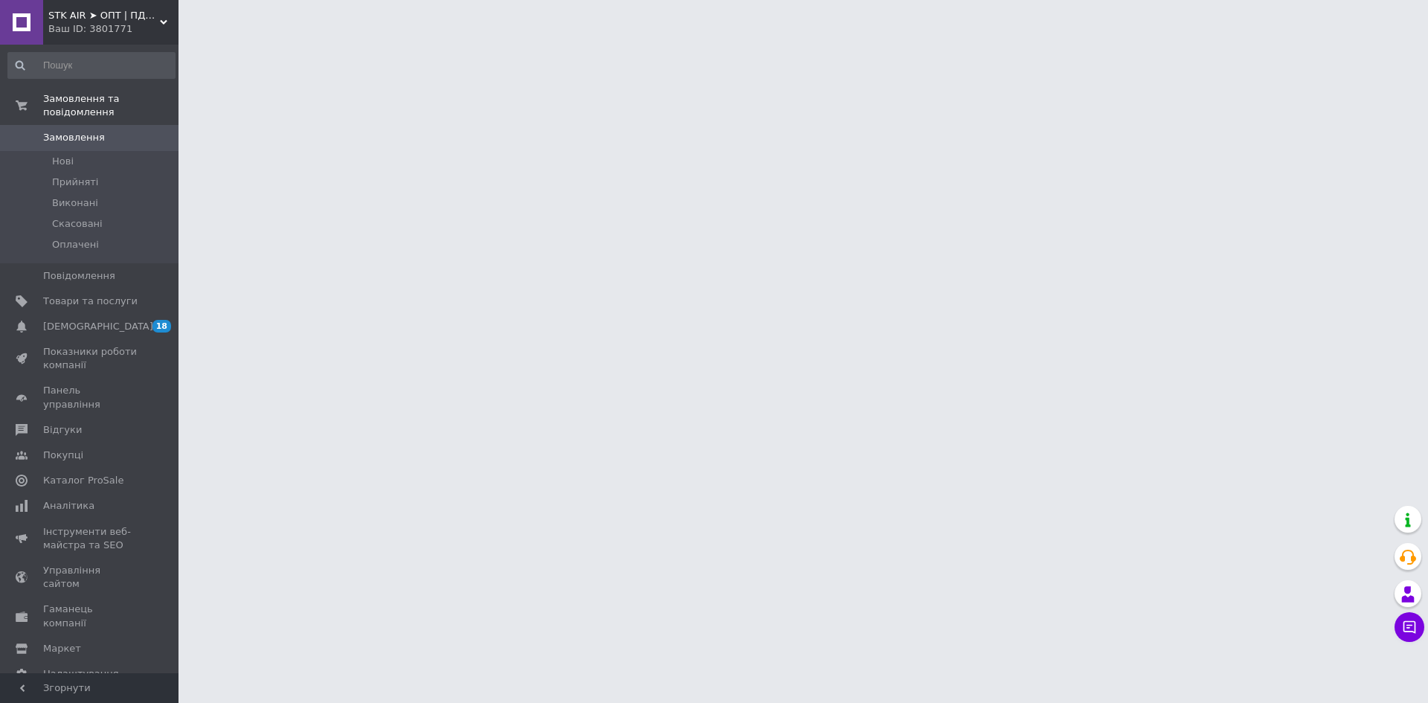 Image resolution: width=1428 pixels, height=703 pixels. Describe the element at coordinates (75, 203) in the screenshot. I see `span: Виконані` at that location.